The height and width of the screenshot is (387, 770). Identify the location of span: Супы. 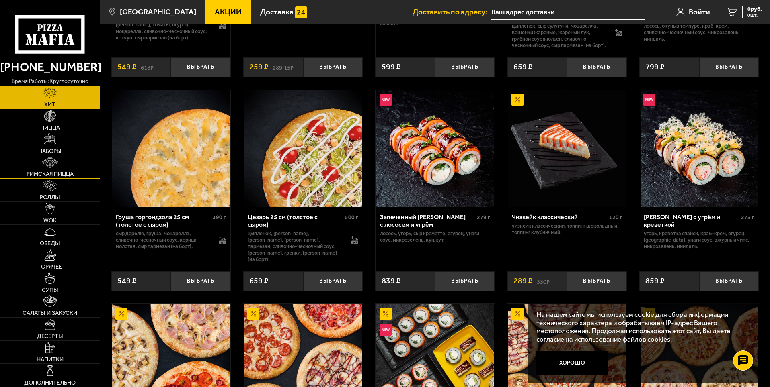
(50, 290).